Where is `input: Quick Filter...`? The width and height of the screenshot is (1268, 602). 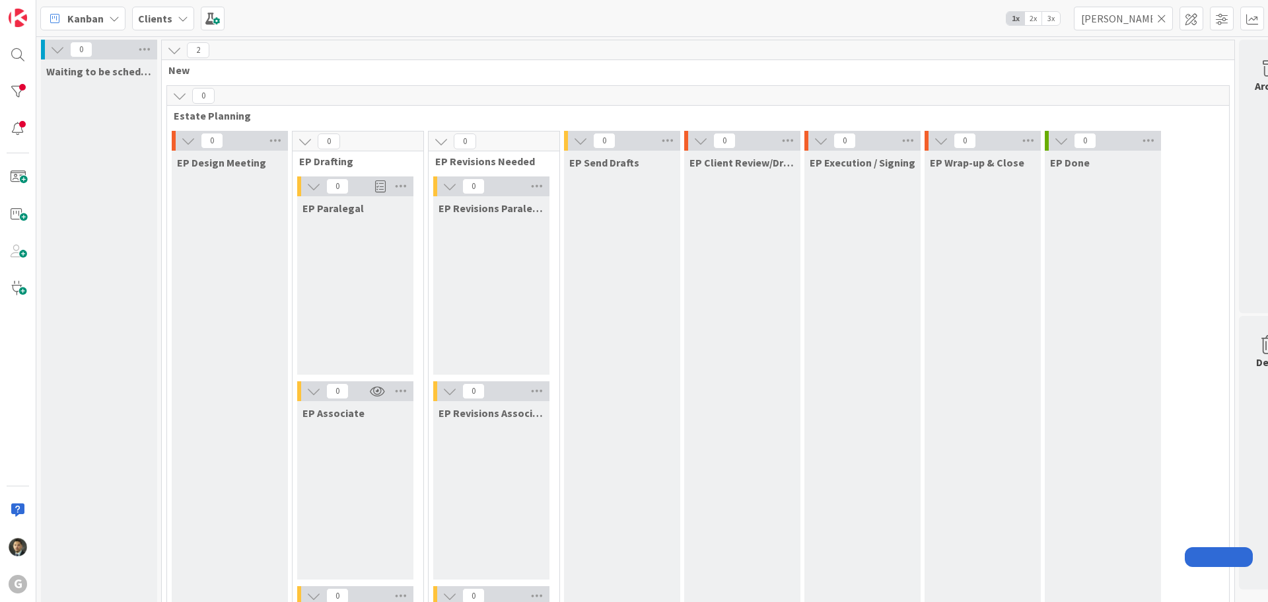
input: Quick Filter... is located at coordinates (1123, 18).